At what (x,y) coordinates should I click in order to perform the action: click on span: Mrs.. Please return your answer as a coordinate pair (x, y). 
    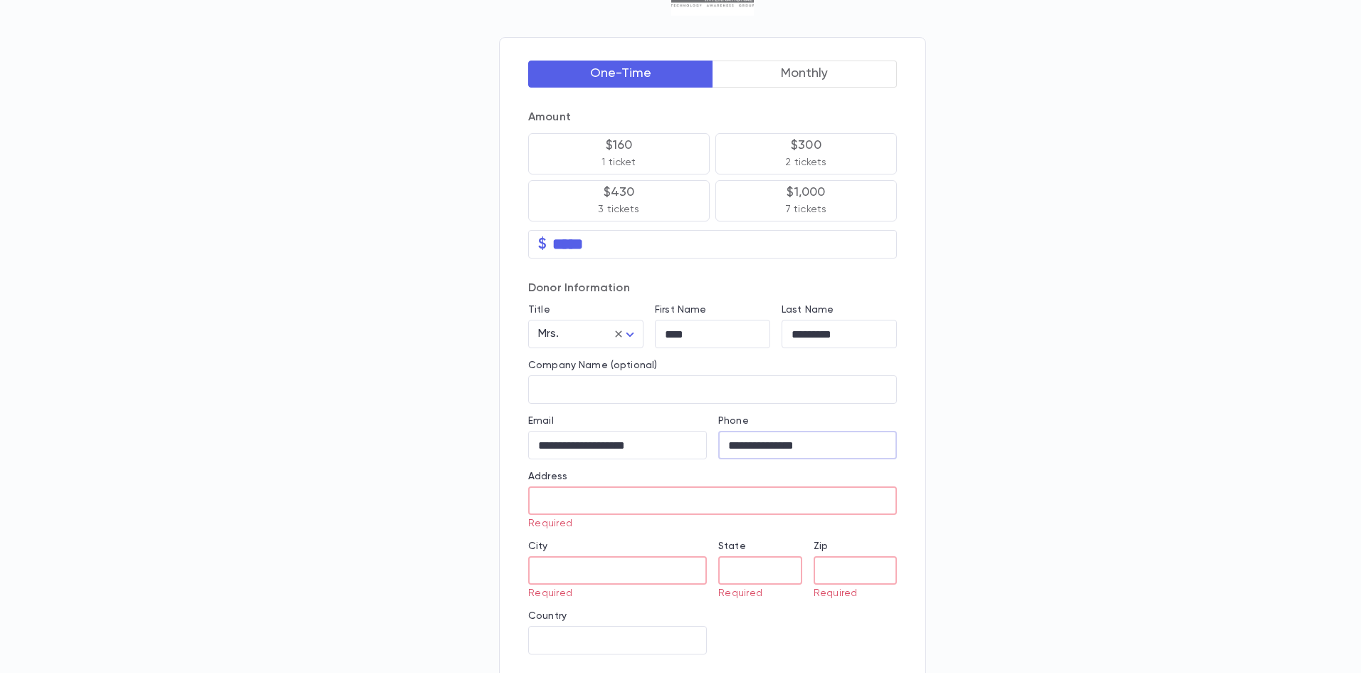
    Looking at the image, I should click on (549, 334).